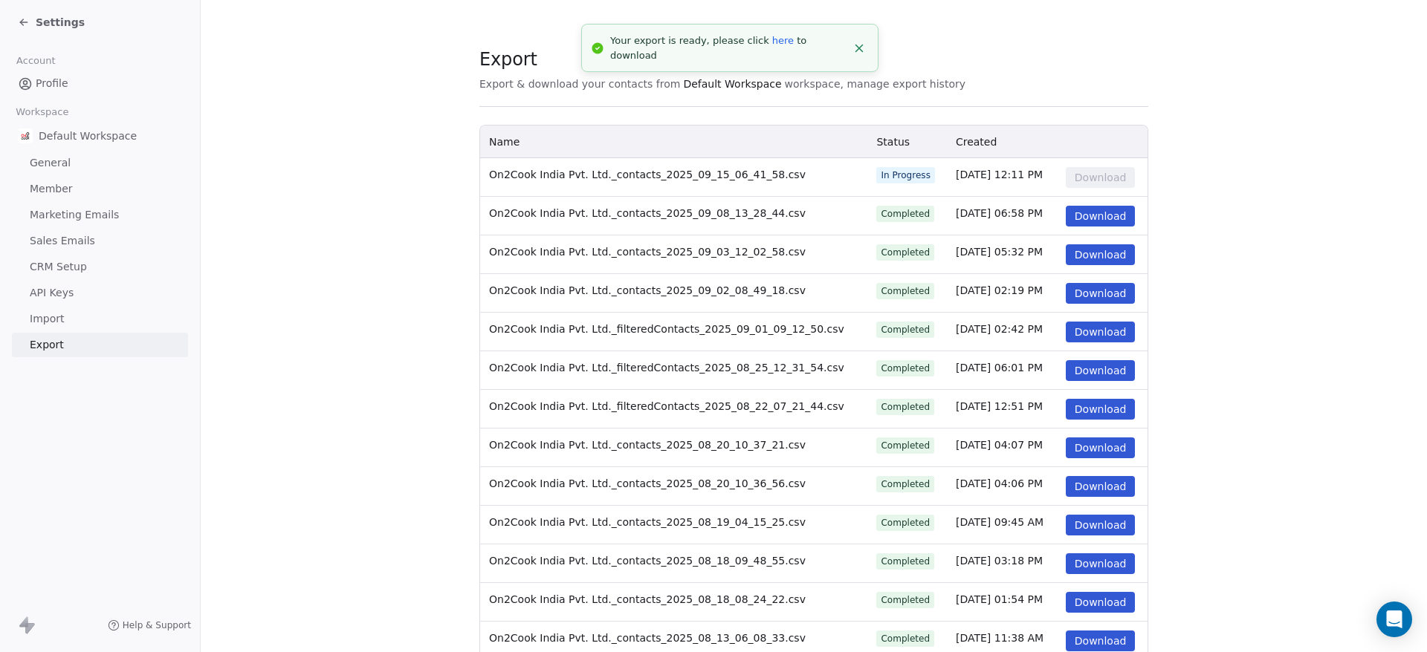 The image size is (1427, 652). Describe the element at coordinates (647, 522) in the screenshot. I see `span: On2Cook India Pvt. Ltd._contacts_2025_08_19_04_15_25.csv` at that location.